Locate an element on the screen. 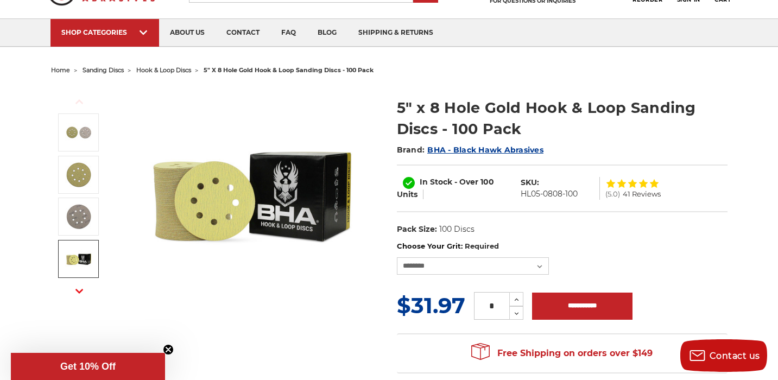  span: 5" x 8 hole gold hook & loop sanding discs - 100 pack is located at coordinates (288, 70).